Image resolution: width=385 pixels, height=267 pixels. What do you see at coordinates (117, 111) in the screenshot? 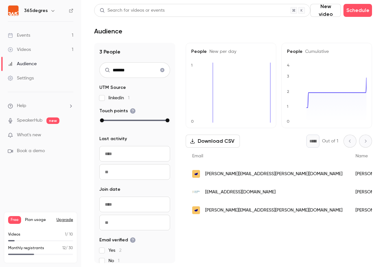
I see `span: Touch points` at bounding box center [117, 111].